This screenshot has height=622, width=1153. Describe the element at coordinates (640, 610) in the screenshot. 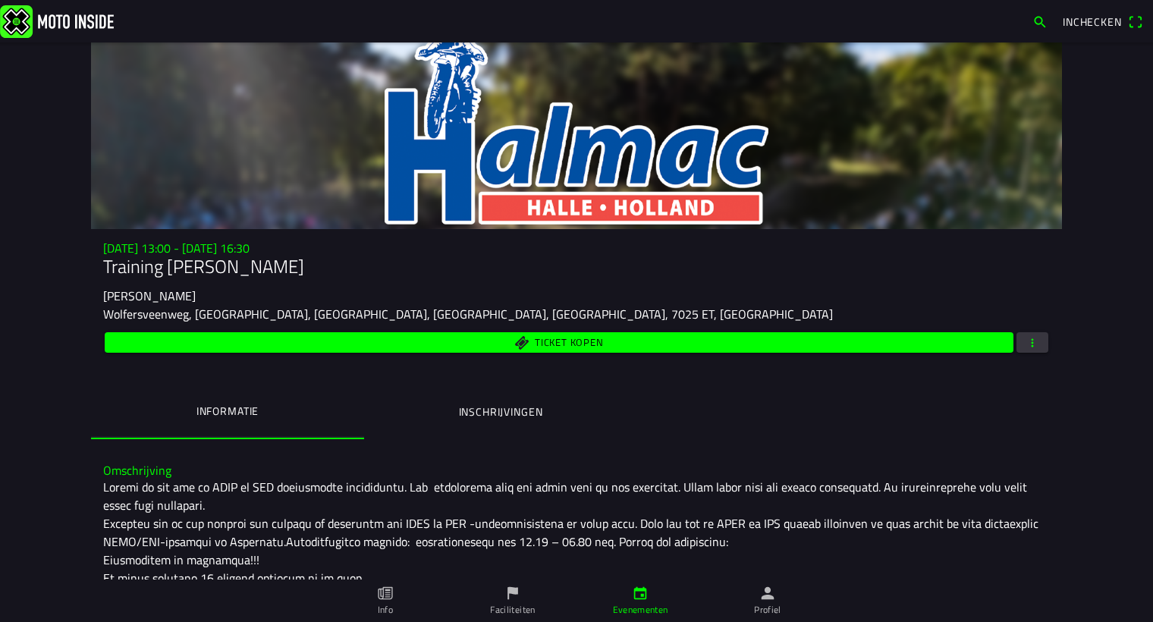

I see `ion-label: Evenementen` at that location.